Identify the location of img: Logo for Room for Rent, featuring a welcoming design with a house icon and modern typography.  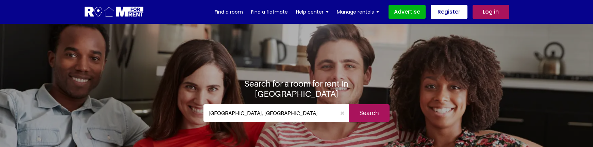
(114, 12).